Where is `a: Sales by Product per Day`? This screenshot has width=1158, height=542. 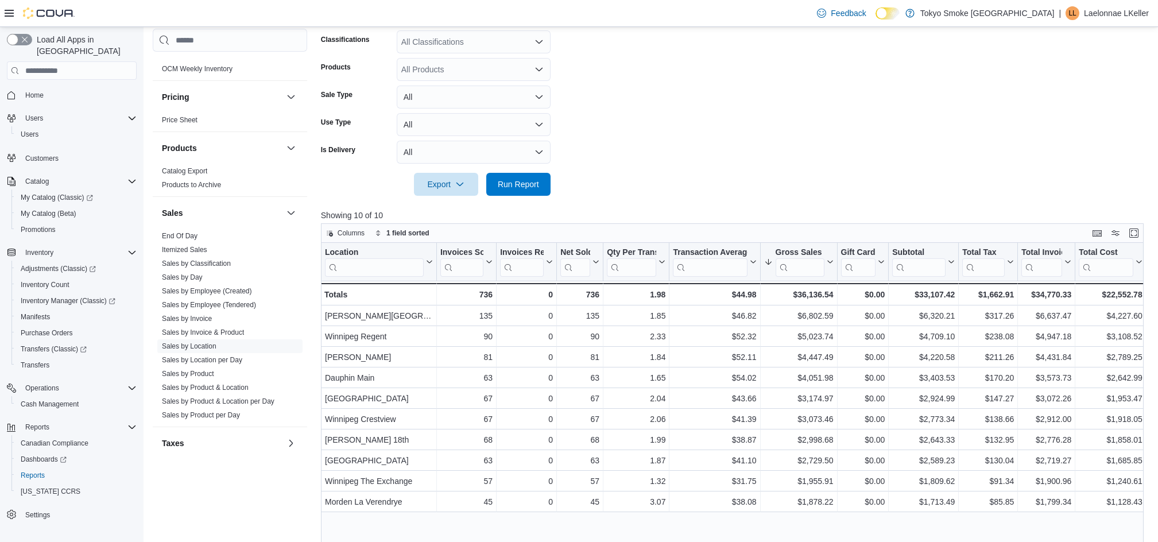
a: Sales by Product per Day is located at coordinates (201, 415).